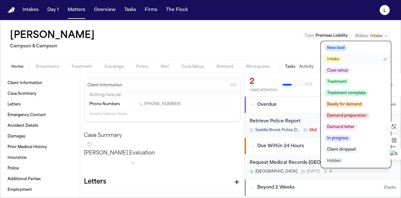  What do you see at coordinates (76, 10) in the screenshot?
I see `button: Matters` at bounding box center [76, 10].